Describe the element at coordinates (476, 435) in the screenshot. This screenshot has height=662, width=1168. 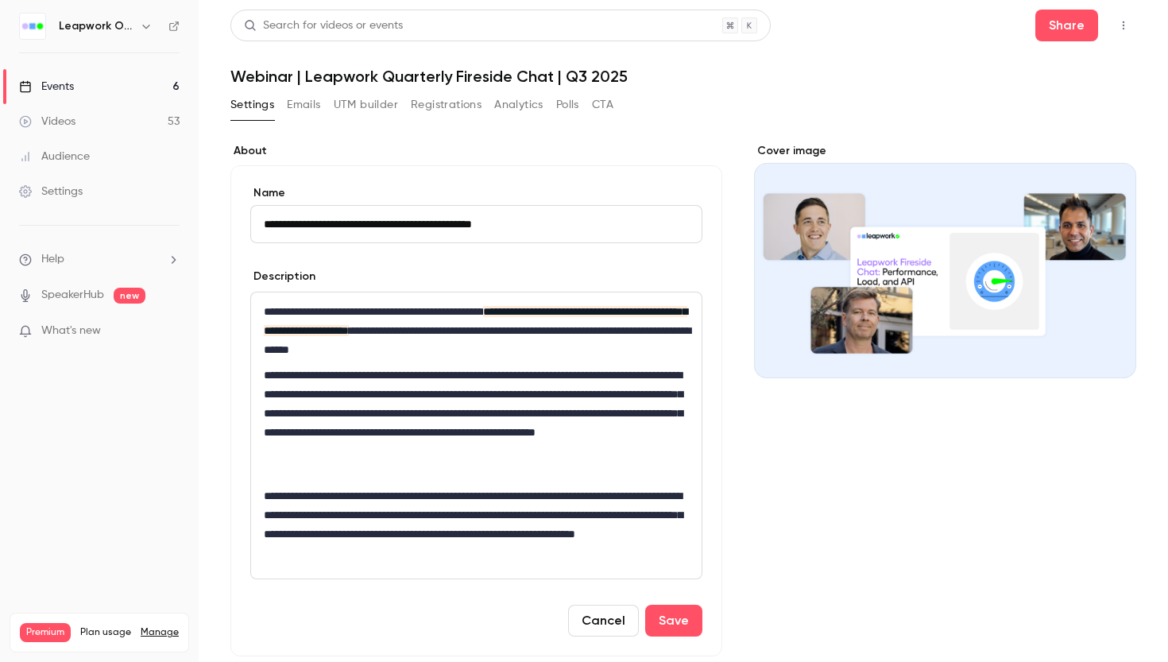
I see `div: editor` at that location.